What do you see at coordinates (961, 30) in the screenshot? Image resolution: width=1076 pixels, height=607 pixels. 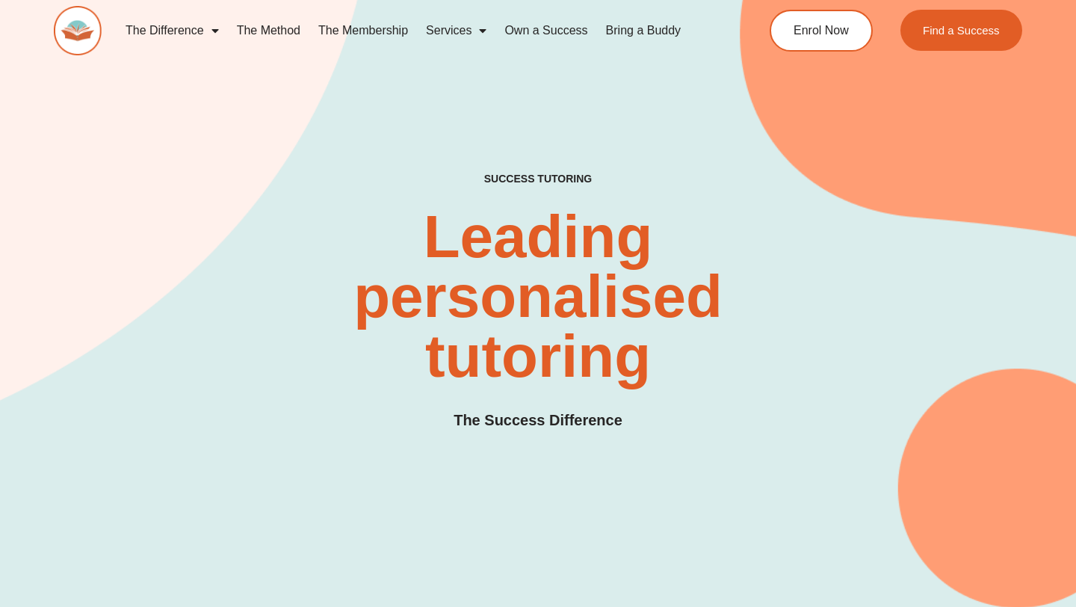 I see `span: Find a Success` at bounding box center [961, 30].